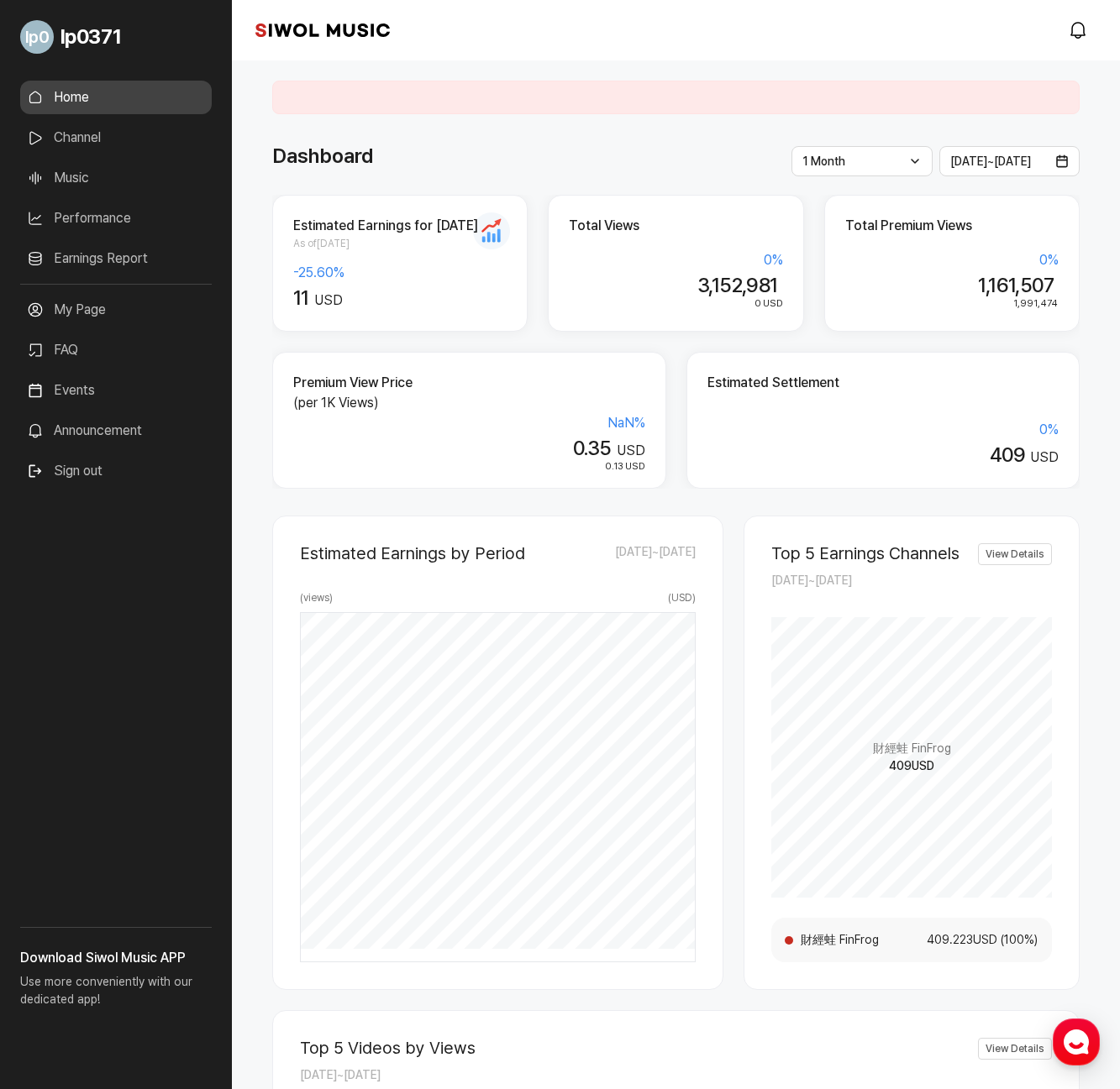 This screenshot has width=1120, height=1089. I want to click on span: Messages, so click(164, 565).